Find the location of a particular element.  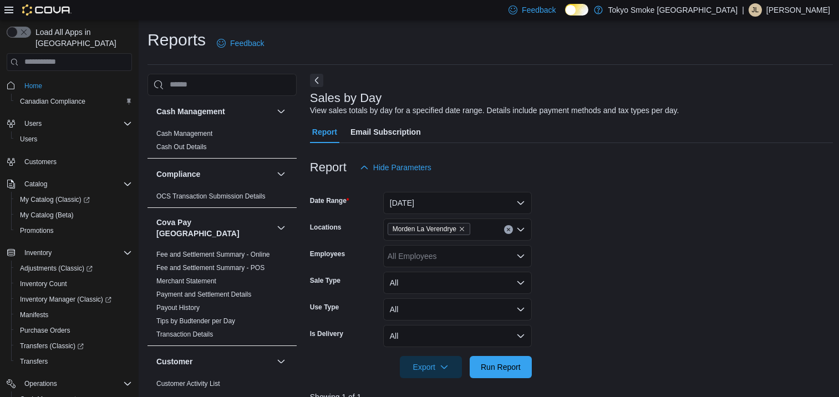

button: Export is located at coordinates (431, 367).